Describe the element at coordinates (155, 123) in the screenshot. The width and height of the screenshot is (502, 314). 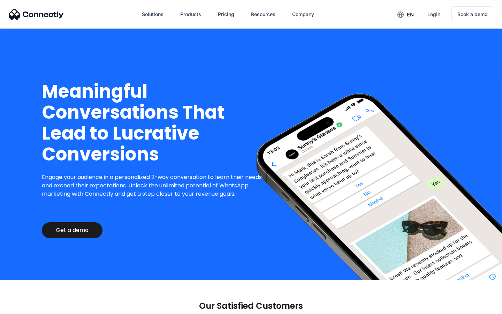
I see `h1: Meaningful Conversations That Lead to Lucrative Conversions` at that location.